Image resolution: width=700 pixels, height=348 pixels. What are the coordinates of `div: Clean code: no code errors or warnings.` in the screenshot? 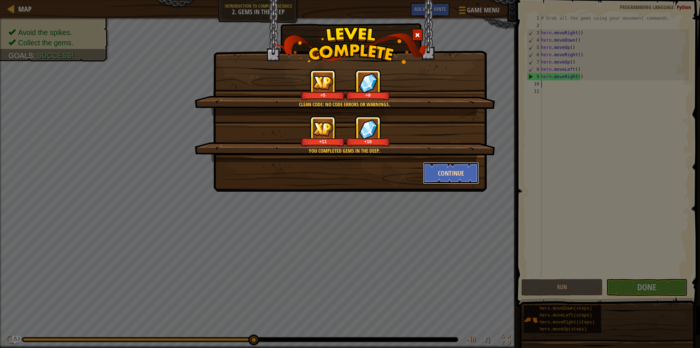 It's located at (344, 104).